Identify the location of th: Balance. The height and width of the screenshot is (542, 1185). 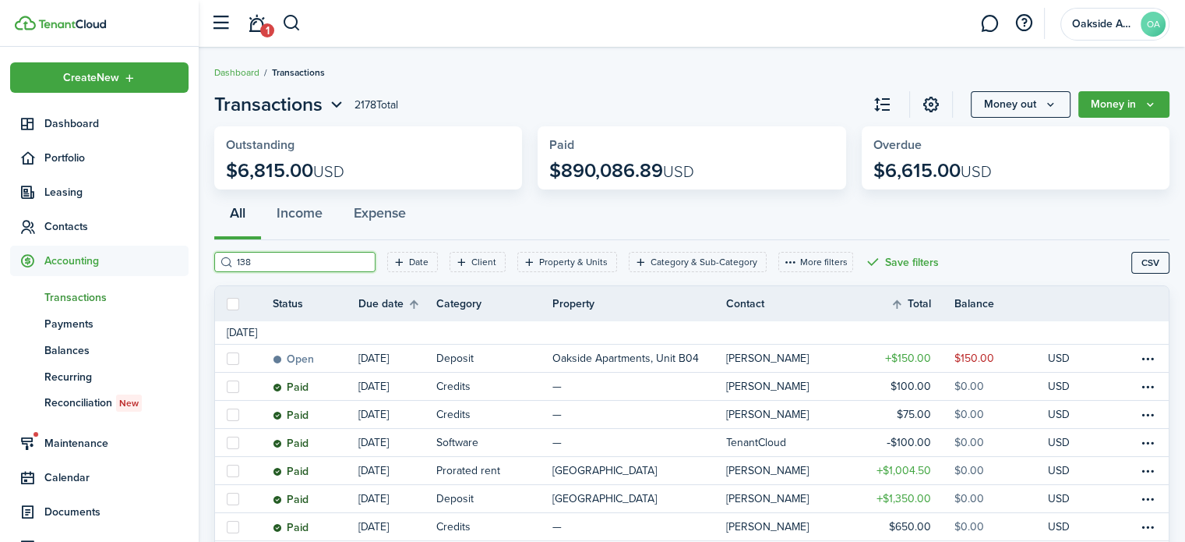
(1001, 303).